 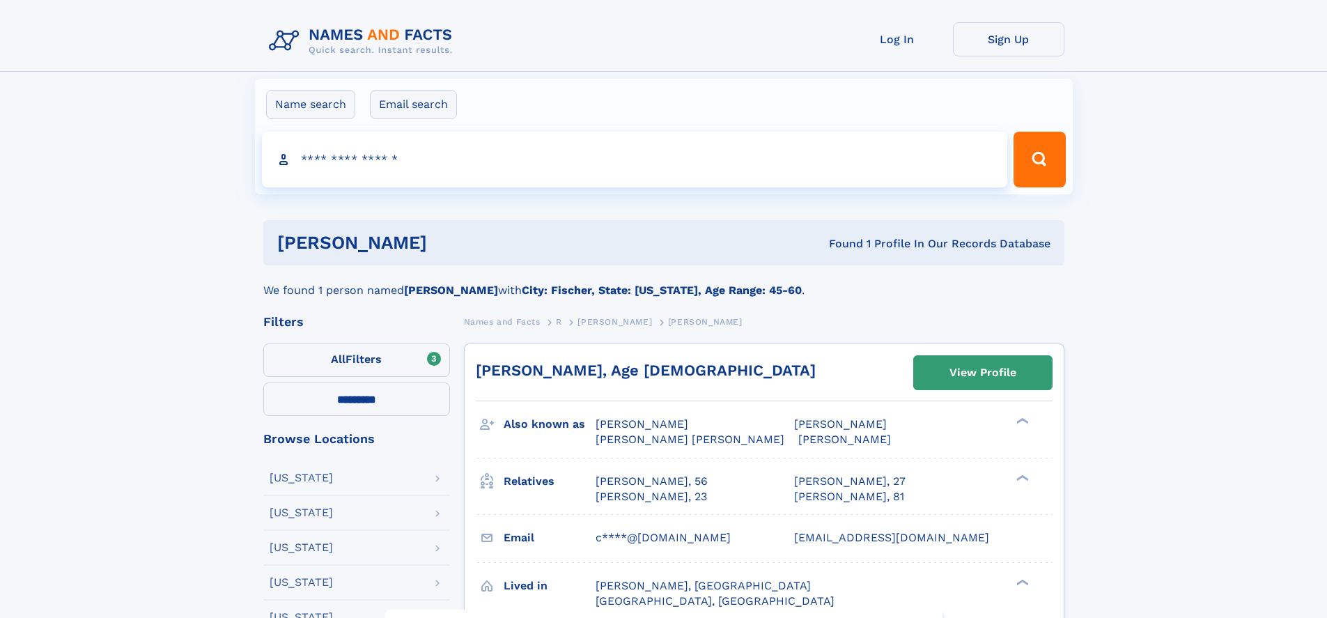 What do you see at coordinates (838, 244) in the screenshot?
I see `div: Found 1 Profile In Our Records Database` at bounding box center [838, 244].